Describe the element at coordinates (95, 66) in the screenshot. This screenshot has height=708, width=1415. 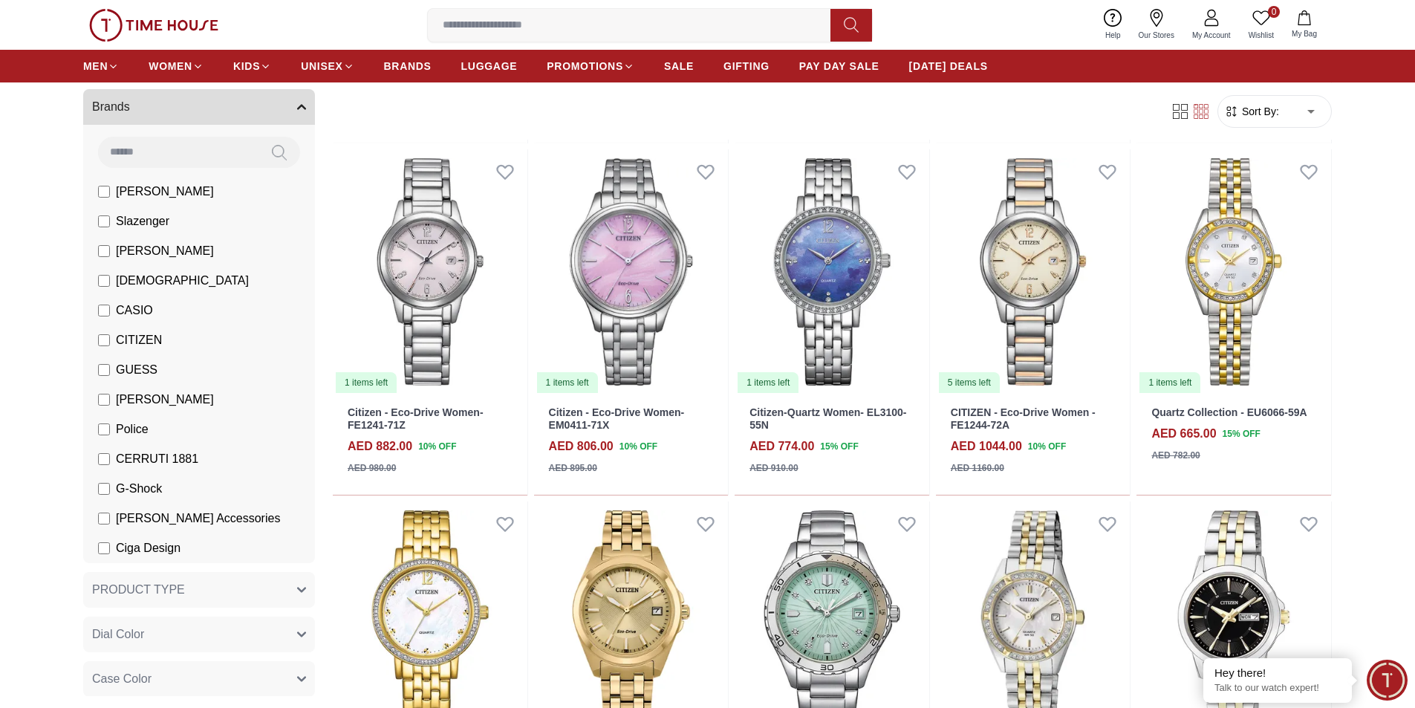
I see `span: MEN` at that location.